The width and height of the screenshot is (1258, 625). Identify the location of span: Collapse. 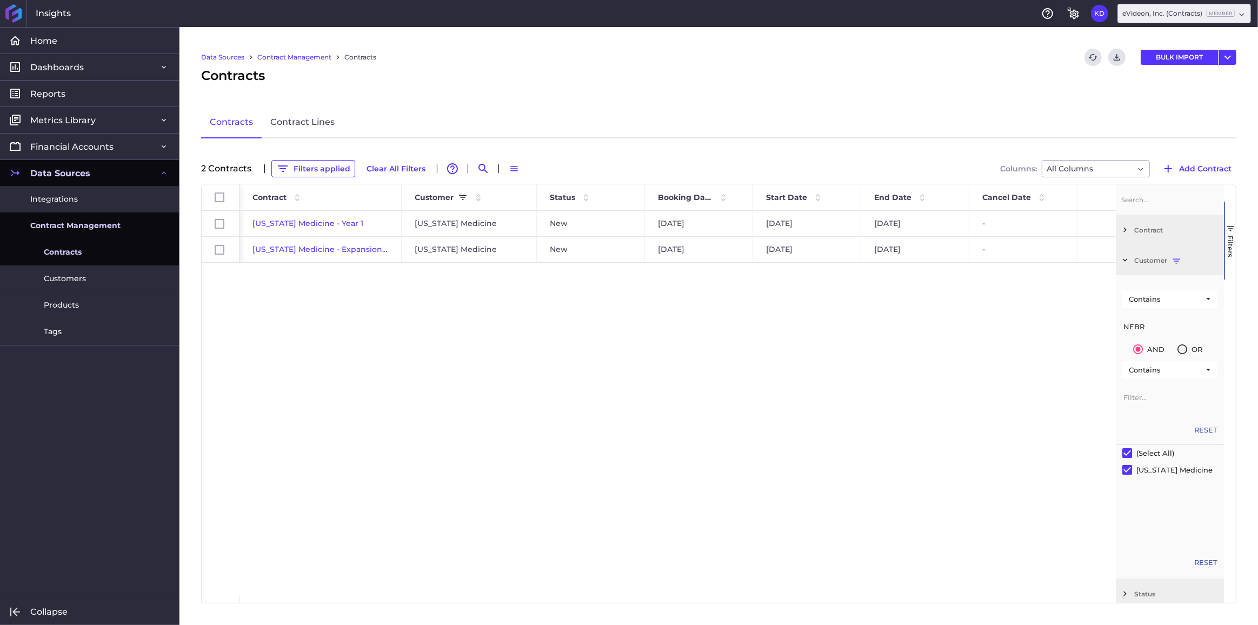
(49, 611).